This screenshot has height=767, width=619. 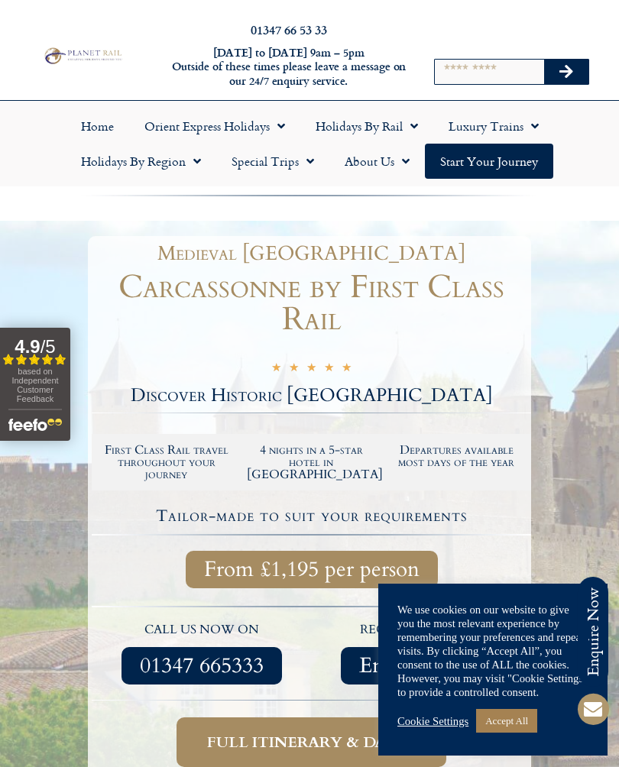 I want to click on a: 01347 66 53 33, so click(x=289, y=29).